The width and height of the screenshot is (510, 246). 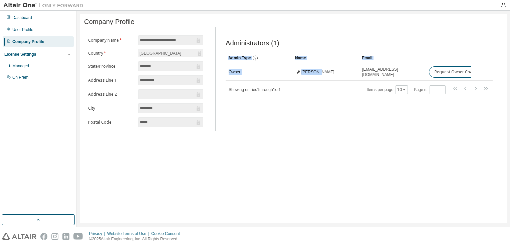 What do you see at coordinates (234, 72) in the screenshot?
I see `span: Owner` at bounding box center [234, 72].